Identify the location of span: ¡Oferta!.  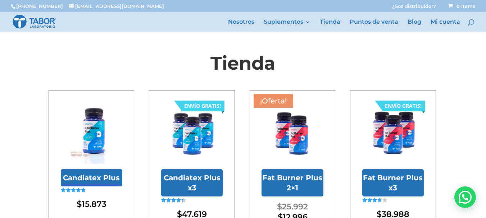
(273, 101).